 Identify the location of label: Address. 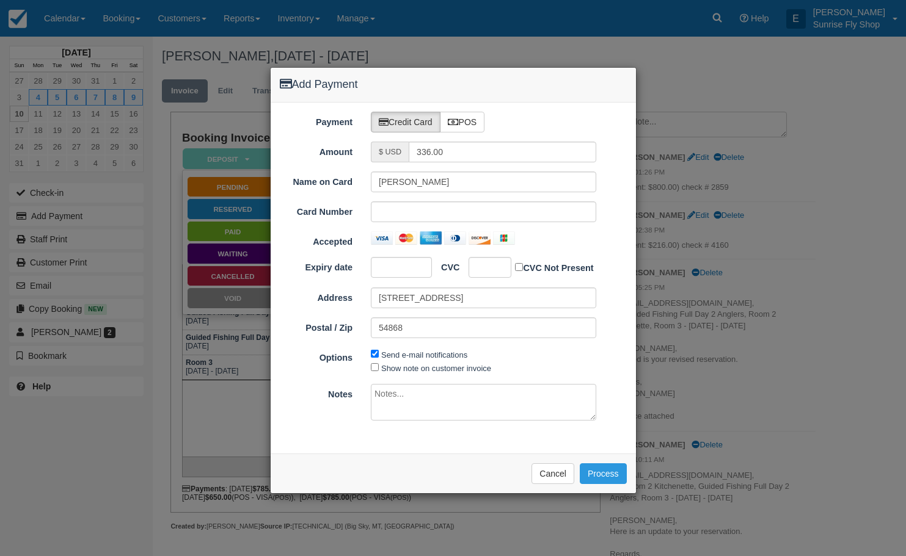
(316, 296).